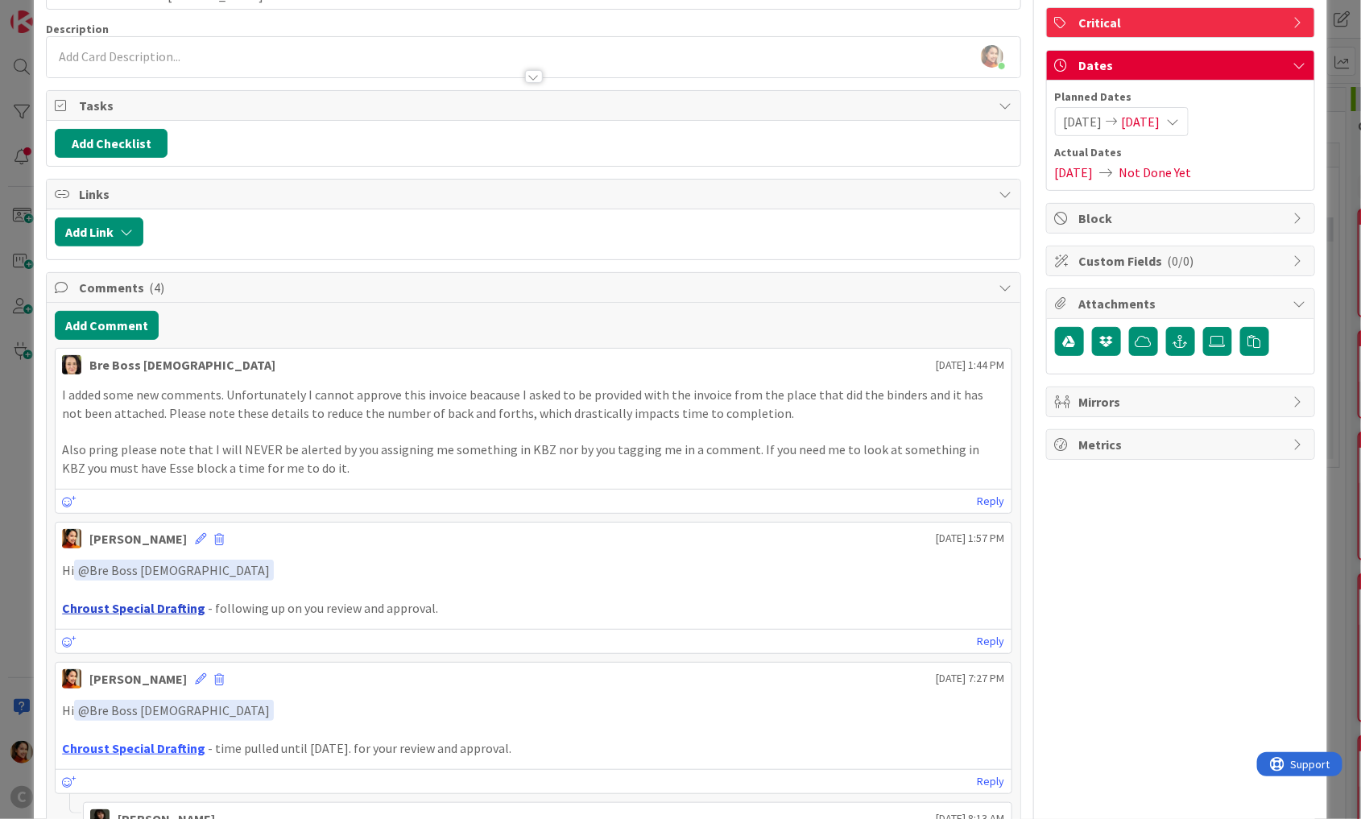 The image size is (1361, 819). I want to click on button: Add Link, so click(99, 232).